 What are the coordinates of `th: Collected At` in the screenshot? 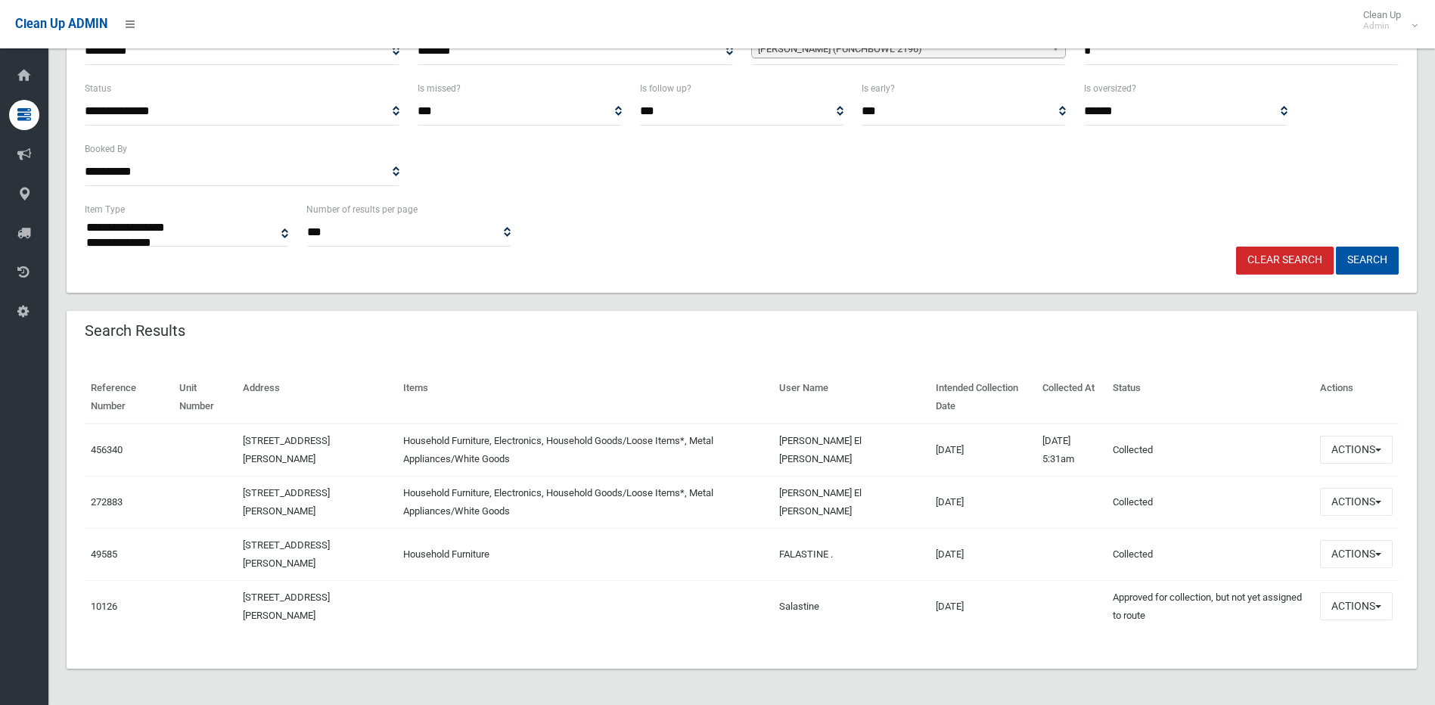 It's located at (1071, 397).